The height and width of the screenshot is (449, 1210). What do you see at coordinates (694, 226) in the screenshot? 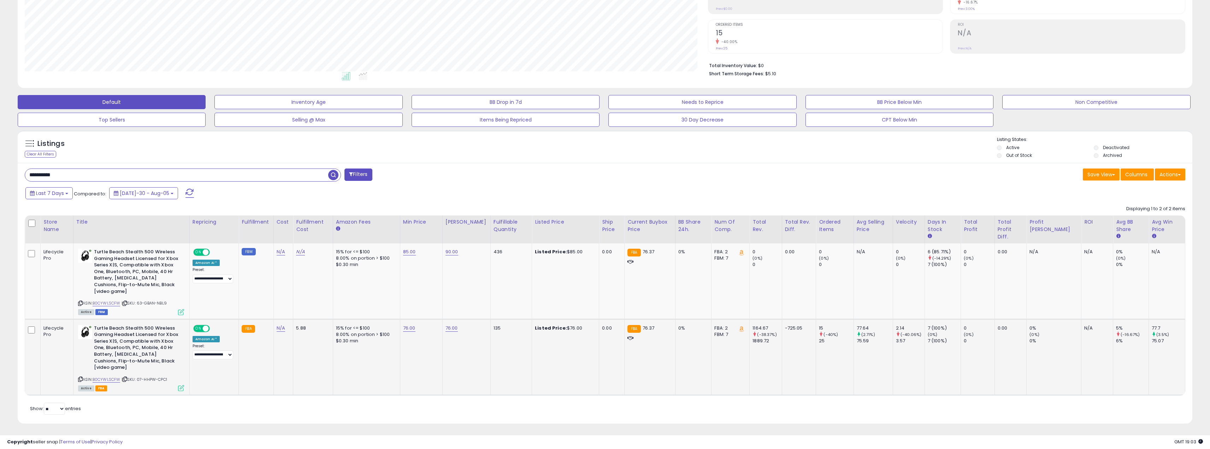
I see `div: BB Share 24h.` at bounding box center [694, 226].